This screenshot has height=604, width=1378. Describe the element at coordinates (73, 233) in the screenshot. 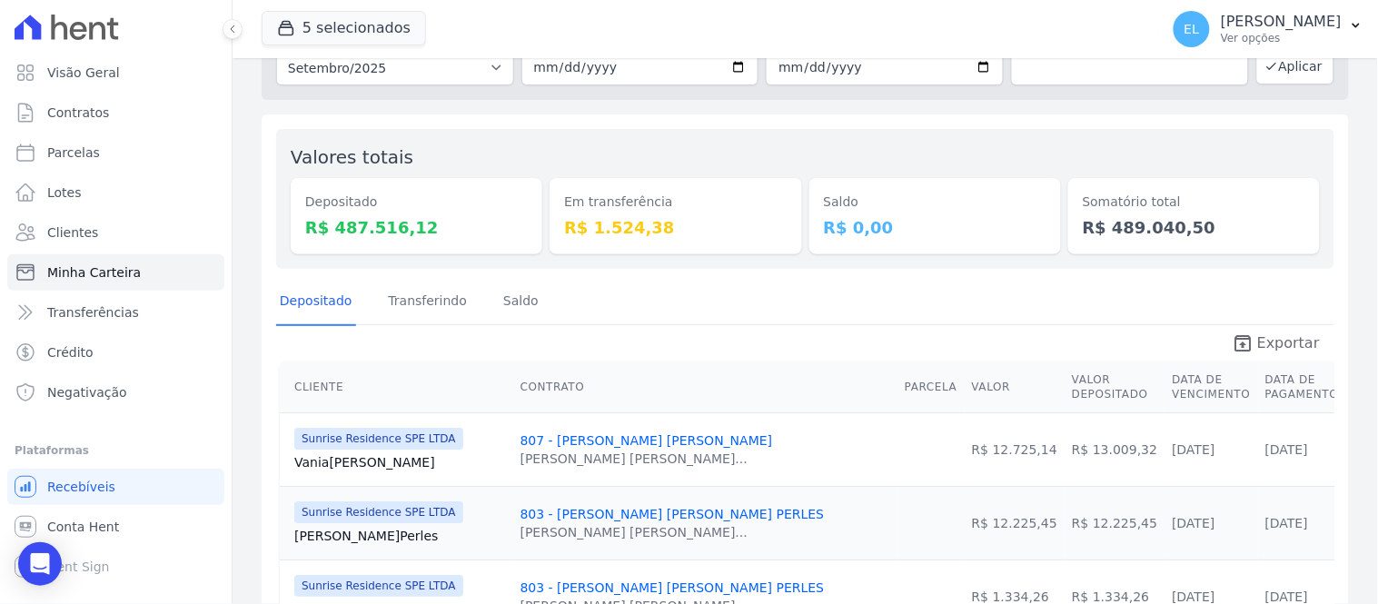

I see `span: Clientes` at that location.